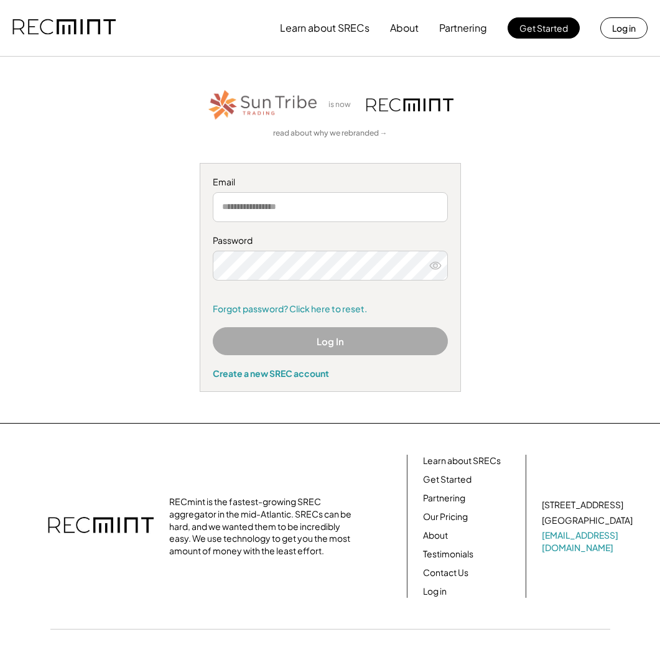 The height and width of the screenshot is (660, 660). Describe the element at coordinates (330, 309) in the screenshot. I see `a: Forgot password? Click here to reset.` at that location.